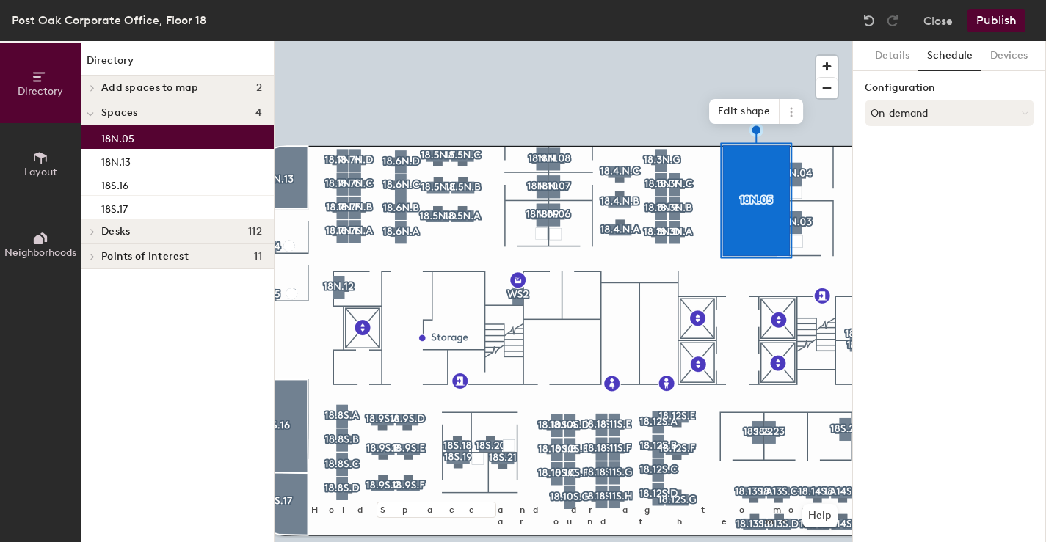 The width and height of the screenshot is (1046, 542). Describe the element at coordinates (893, 21) in the screenshot. I see `img: Redo` at that location.